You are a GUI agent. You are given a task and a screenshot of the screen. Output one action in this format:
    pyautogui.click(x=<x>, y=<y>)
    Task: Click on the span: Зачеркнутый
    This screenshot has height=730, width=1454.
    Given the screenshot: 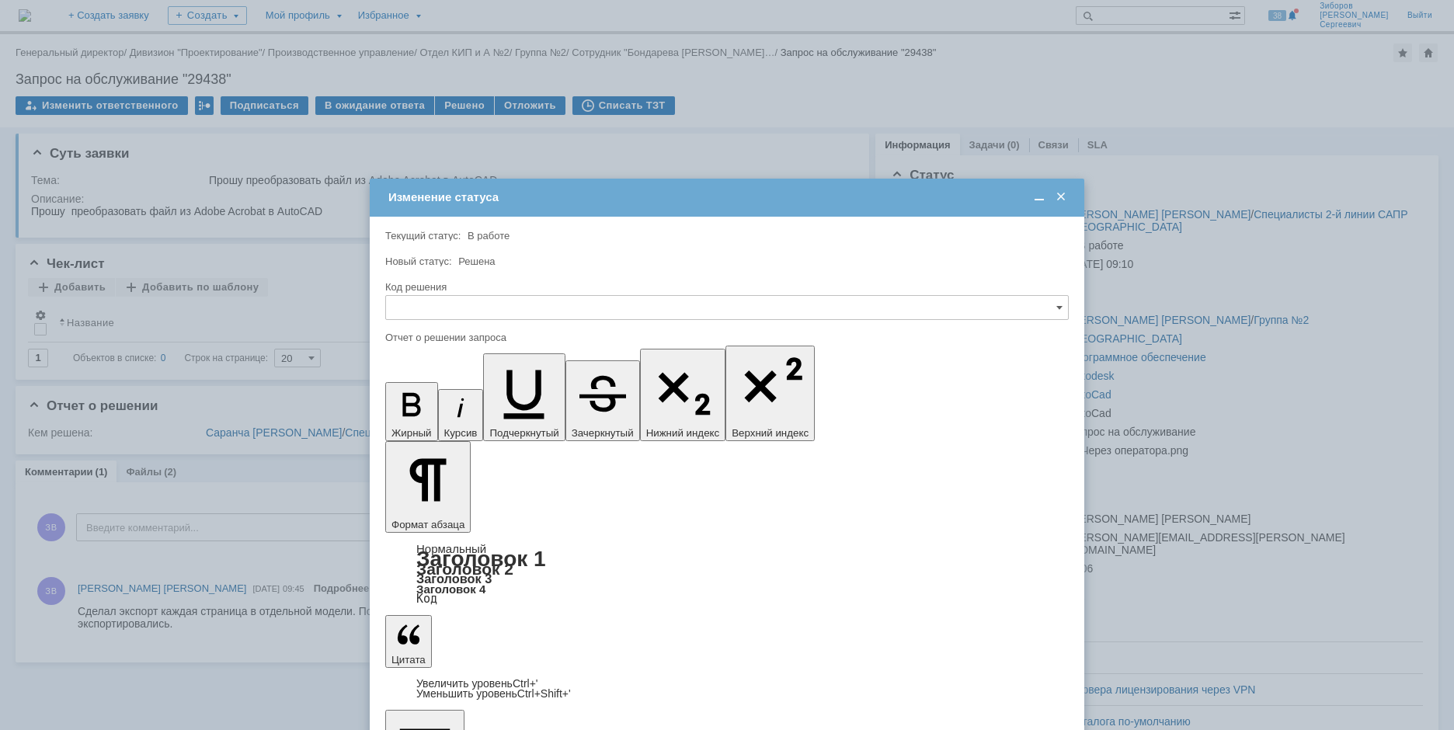 What is the action you would take?
    pyautogui.click(x=603, y=433)
    